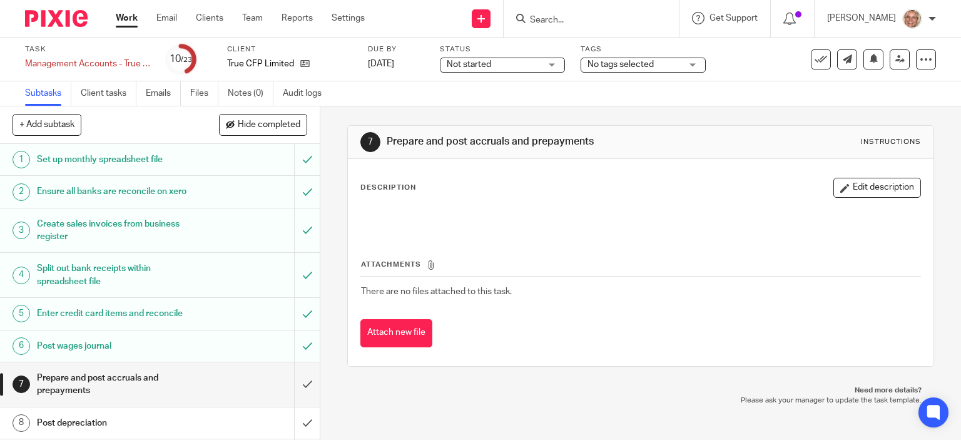 This screenshot has height=440, width=961. What do you see at coordinates (348, 18) in the screenshot?
I see `a: Settings` at bounding box center [348, 18].